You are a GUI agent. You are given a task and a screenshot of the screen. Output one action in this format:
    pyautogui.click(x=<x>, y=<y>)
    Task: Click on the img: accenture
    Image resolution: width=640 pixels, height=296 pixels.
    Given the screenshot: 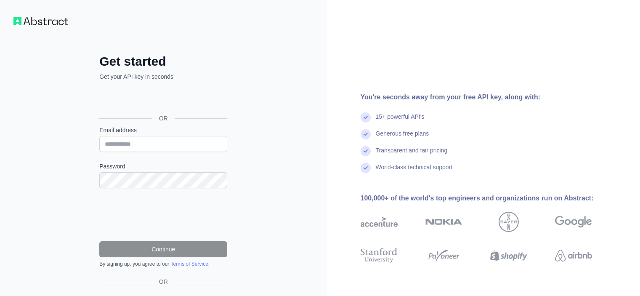 What is the action you would take?
    pyautogui.click(x=379, y=222)
    